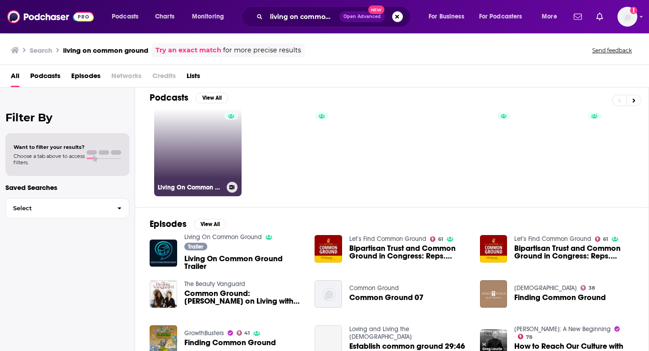 This screenshot has height=351, width=649. Describe the element at coordinates (592, 288) in the screenshot. I see `span: 38` at that location.